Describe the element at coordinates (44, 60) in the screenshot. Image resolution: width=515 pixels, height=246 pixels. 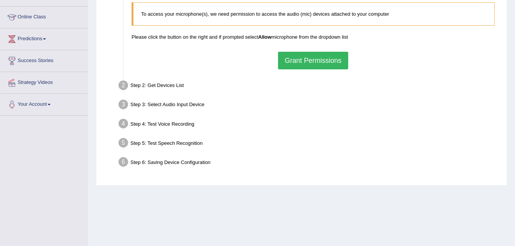
I see `a: Success Stories` at that location.